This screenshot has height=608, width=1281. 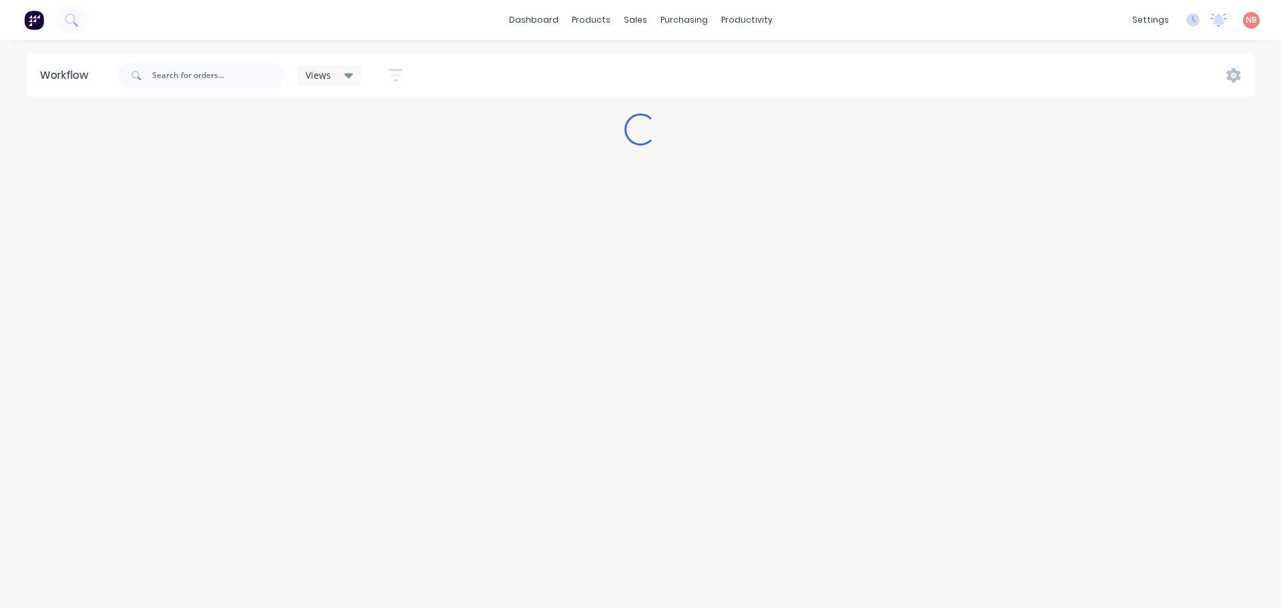 What do you see at coordinates (591, 20) in the screenshot?
I see `div: products` at bounding box center [591, 20].